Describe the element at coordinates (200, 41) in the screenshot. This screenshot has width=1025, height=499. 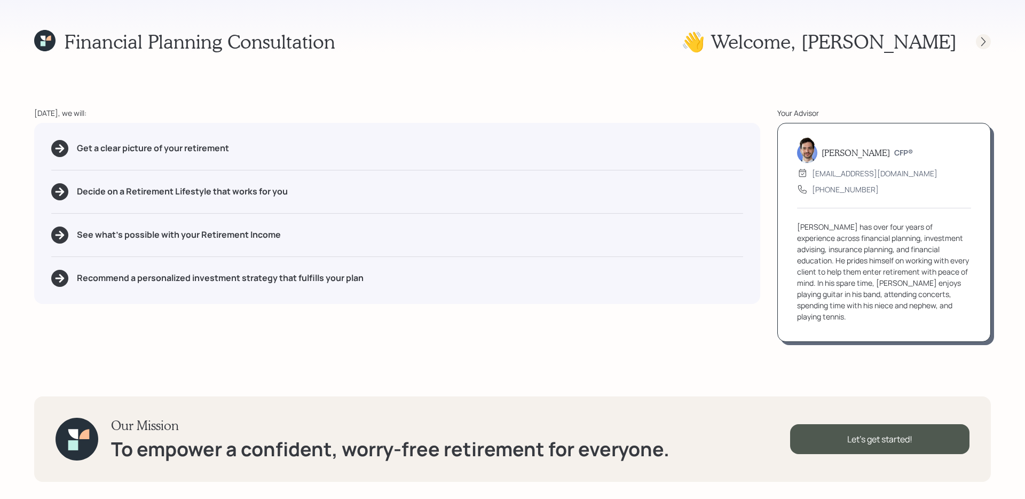
I see `h1: Financial Planning Consultation` at that location.